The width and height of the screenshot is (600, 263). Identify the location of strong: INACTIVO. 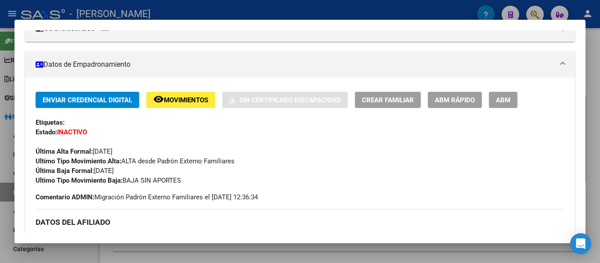
(72, 132).